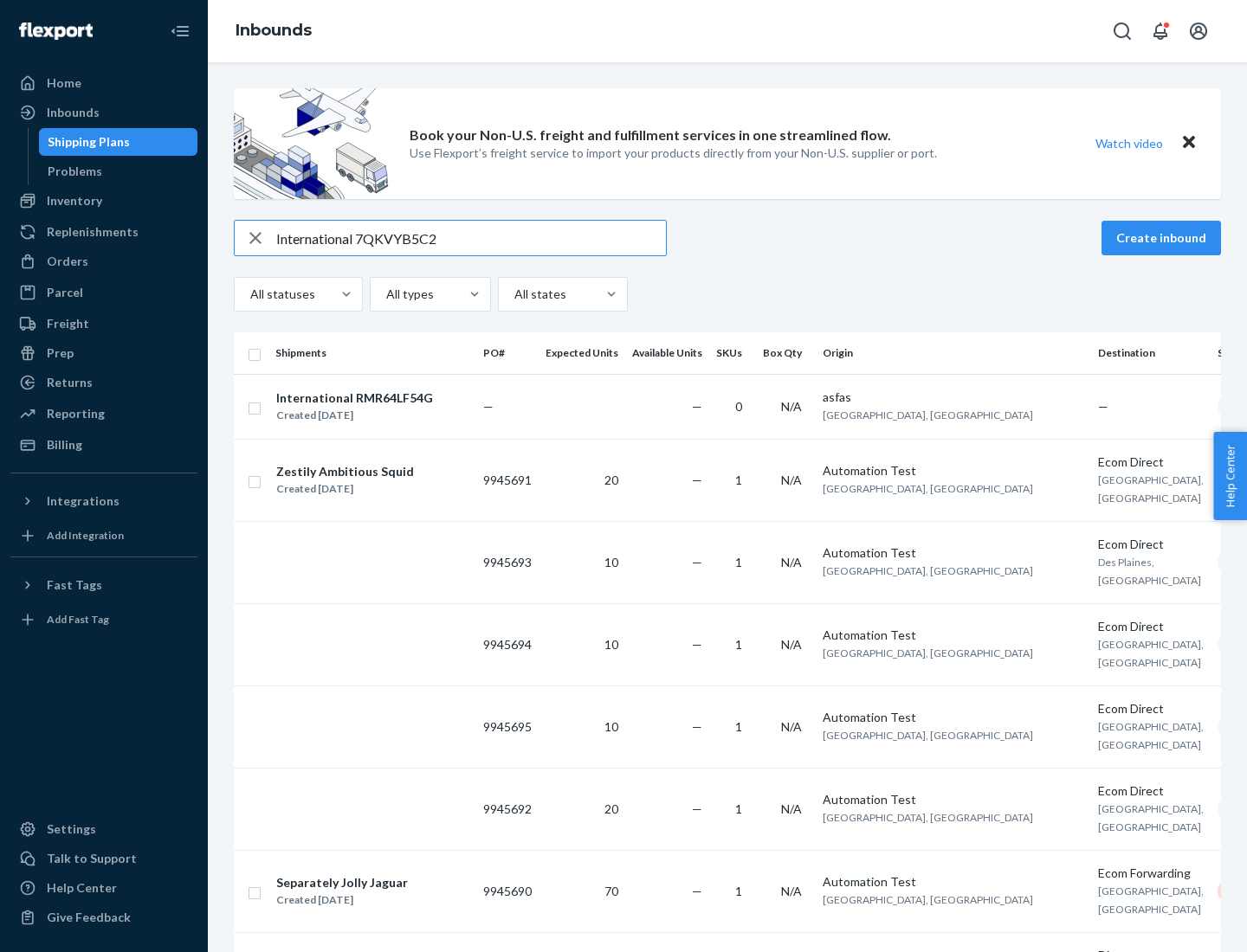 This screenshot has height=952, width=1247. What do you see at coordinates (1229, 476) in the screenshot?
I see `span: Help Center` at bounding box center [1229, 476].